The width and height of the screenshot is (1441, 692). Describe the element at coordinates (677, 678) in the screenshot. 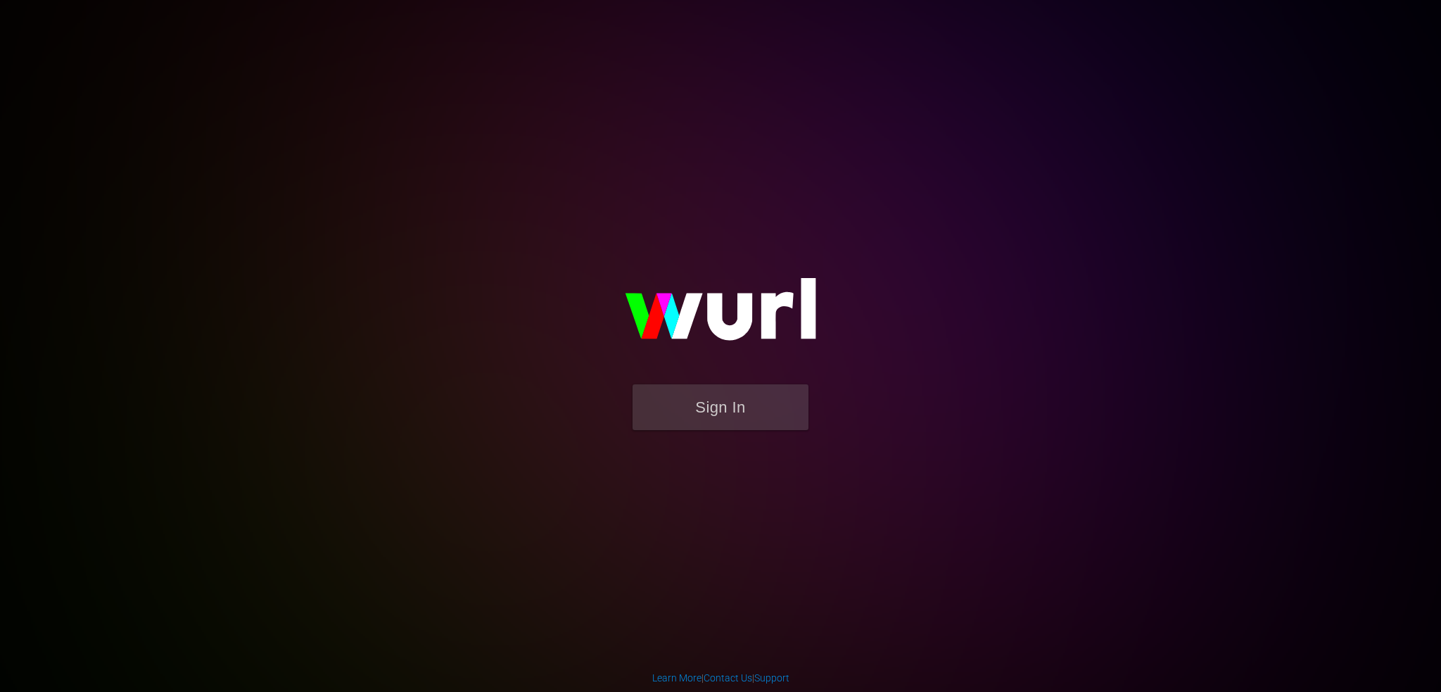

I see `a: Learn More` at that location.